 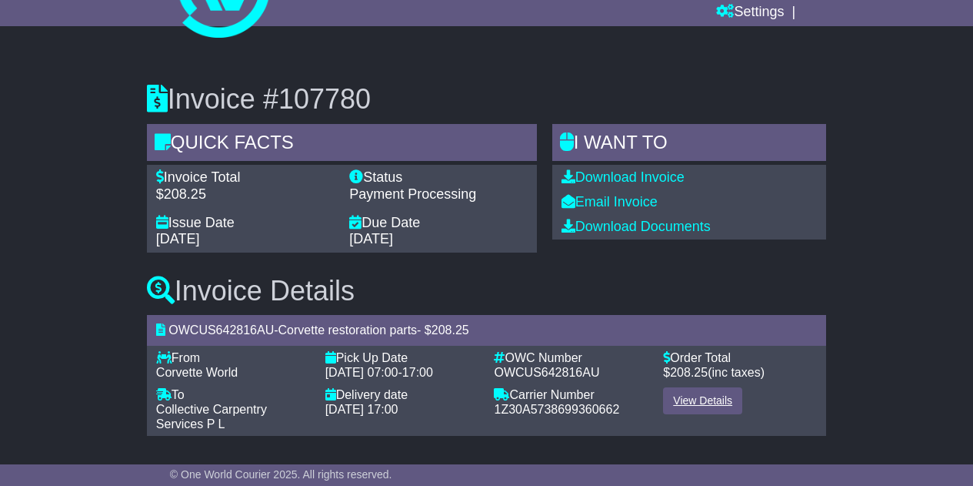 I want to click on a: Download Documents, so click(x=636, y=226).